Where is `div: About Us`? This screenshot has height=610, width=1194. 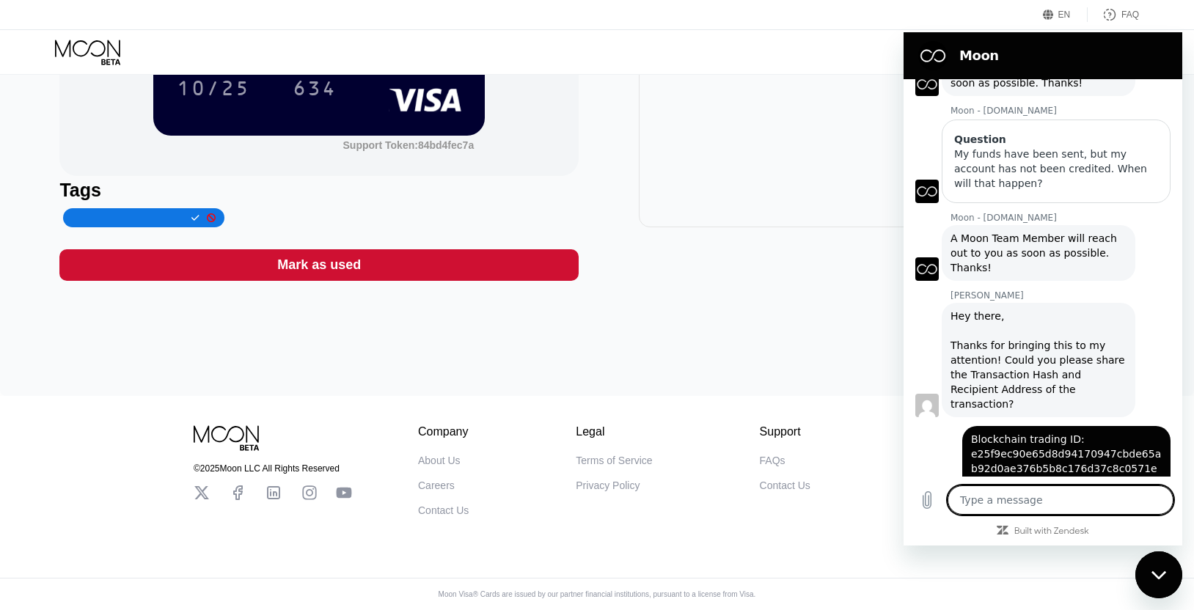 div: About Us is located at coordinates (439, 461).